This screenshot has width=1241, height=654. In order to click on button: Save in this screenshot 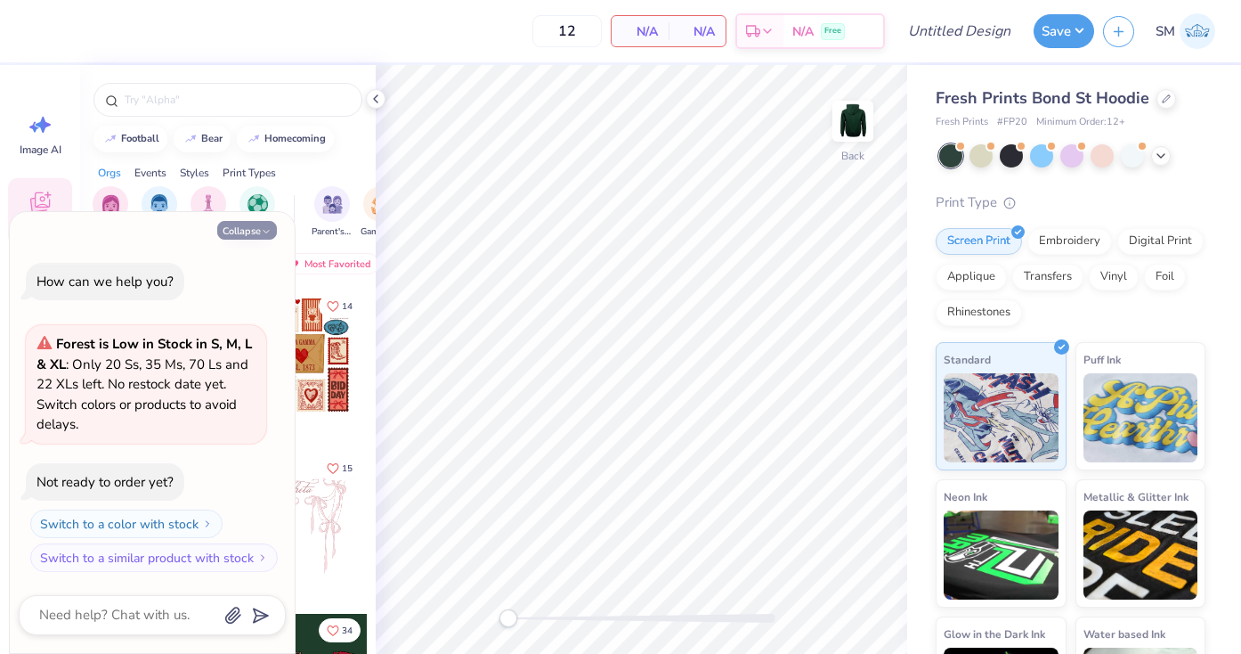, I will do `click(1064, 31)`.